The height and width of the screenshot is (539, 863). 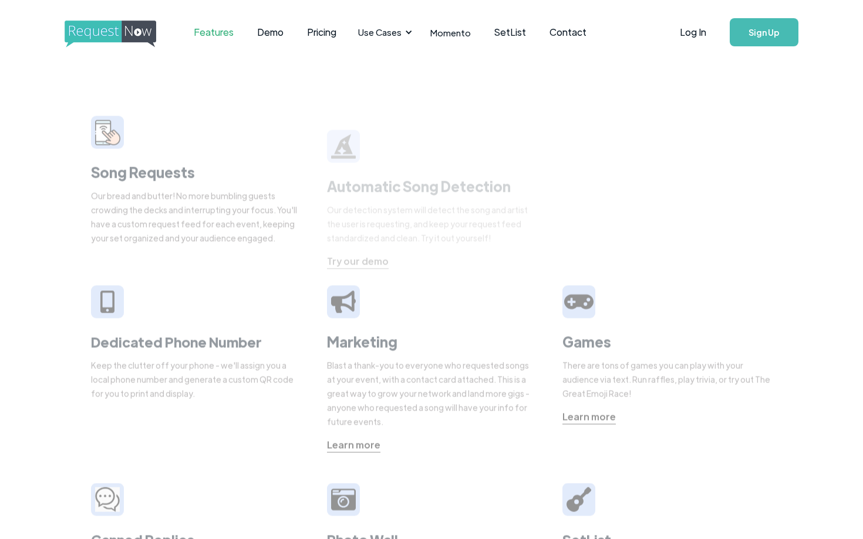 What do you see at coordinates (343, 146) in the screenshot?
I see `img: wizard hat` at bounding box center [343, 146].